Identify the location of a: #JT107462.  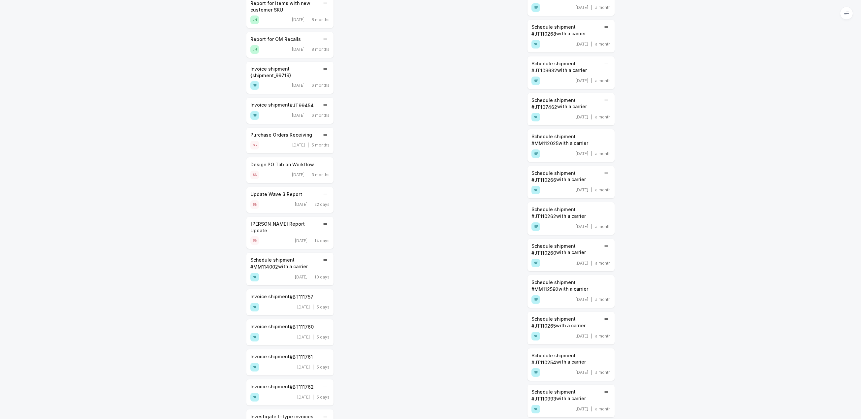
(544, 107).